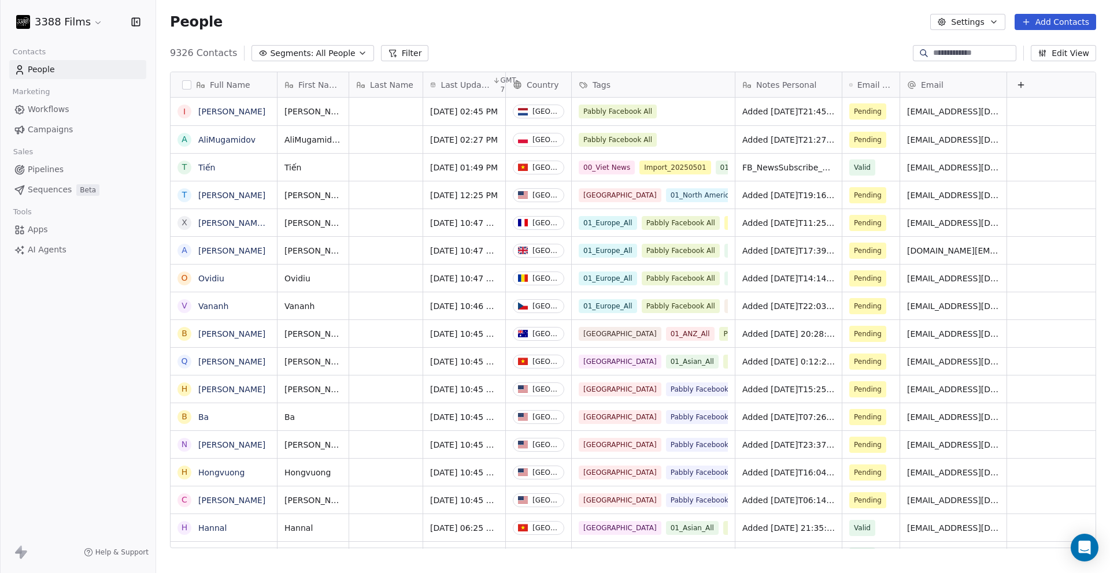 This screenshot has width=1110, height=573. I want to click on span: Campaigns, so click(50, 129).